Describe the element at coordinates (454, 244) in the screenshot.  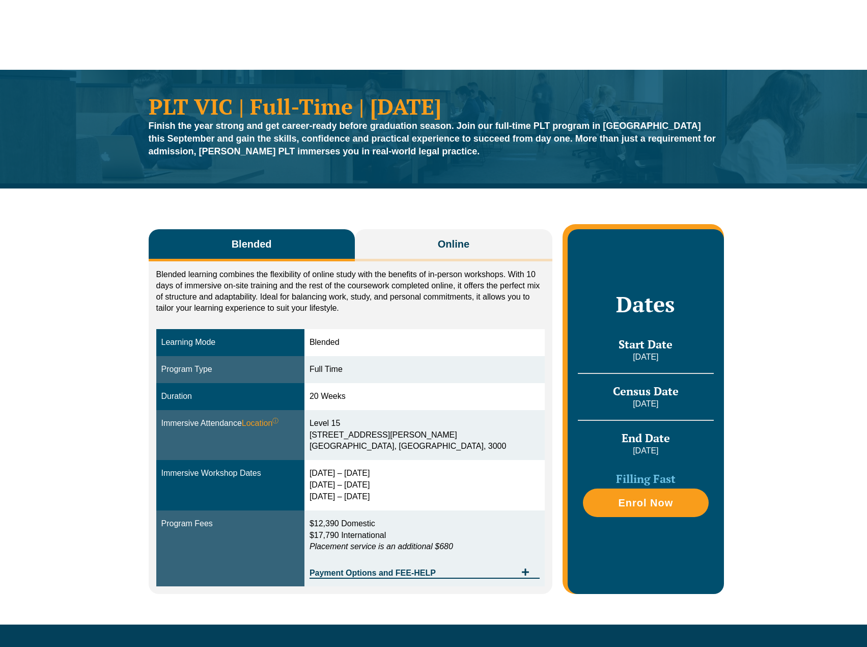
I see `span: Online` at that location.